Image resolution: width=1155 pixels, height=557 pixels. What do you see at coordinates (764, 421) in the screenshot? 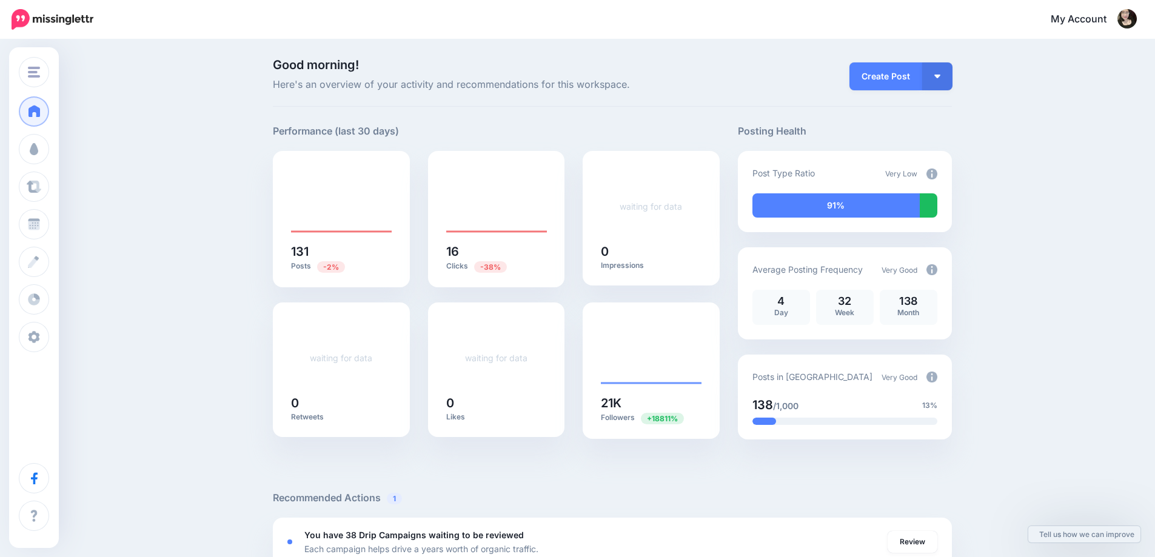
I see `div: 13% of your posts in the last 30 days have been from Drip Campaigns` at bounding box center [764, 421].